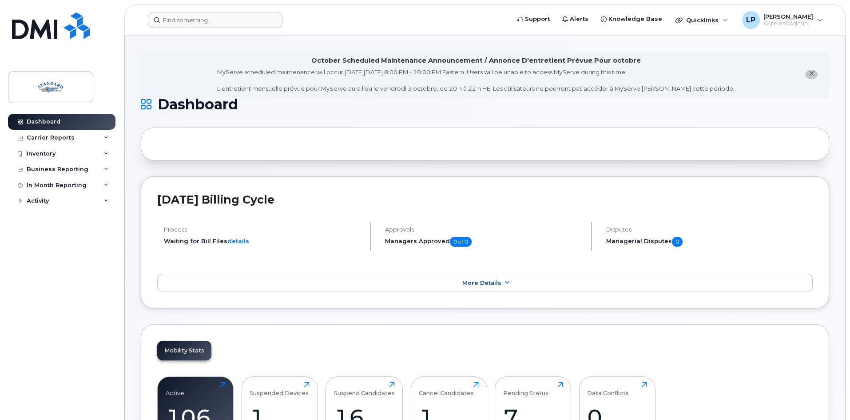  Describe the element at coordinates (484, 229) in the screenshot. I see `h4: Approvals` at that location.